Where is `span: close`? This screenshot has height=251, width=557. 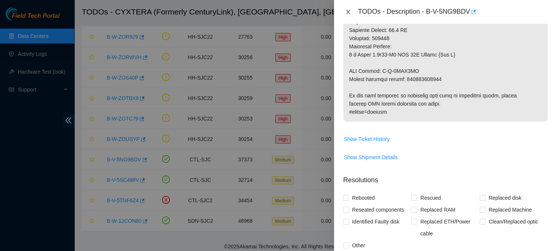 span: close is located at coordinates (348, 12).